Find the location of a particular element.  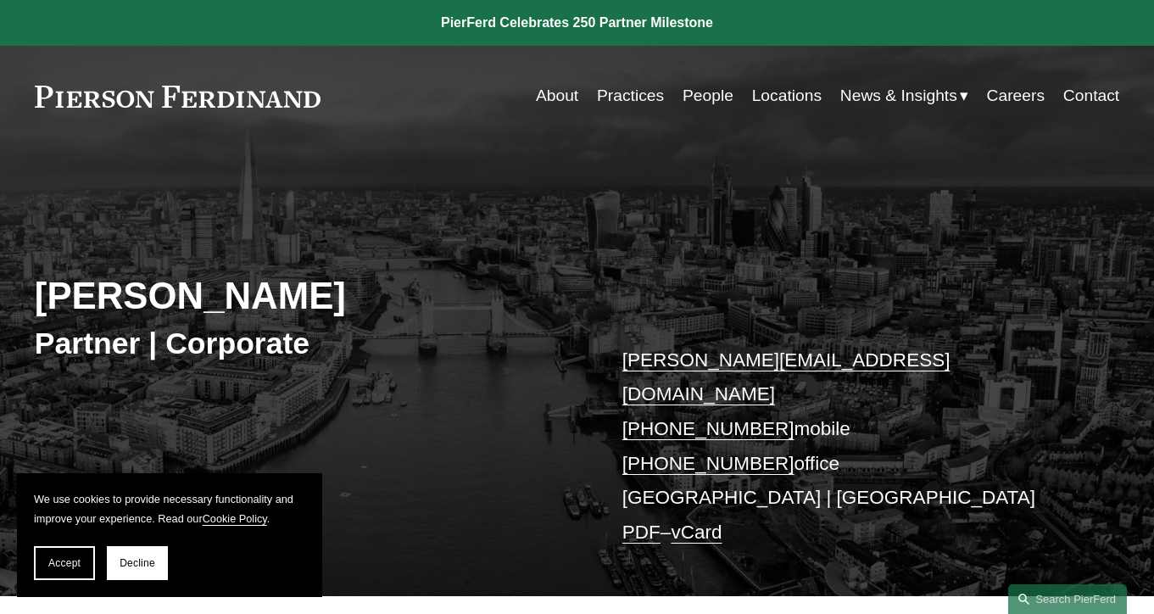

button: Decline is located at coordinates (137, 563).